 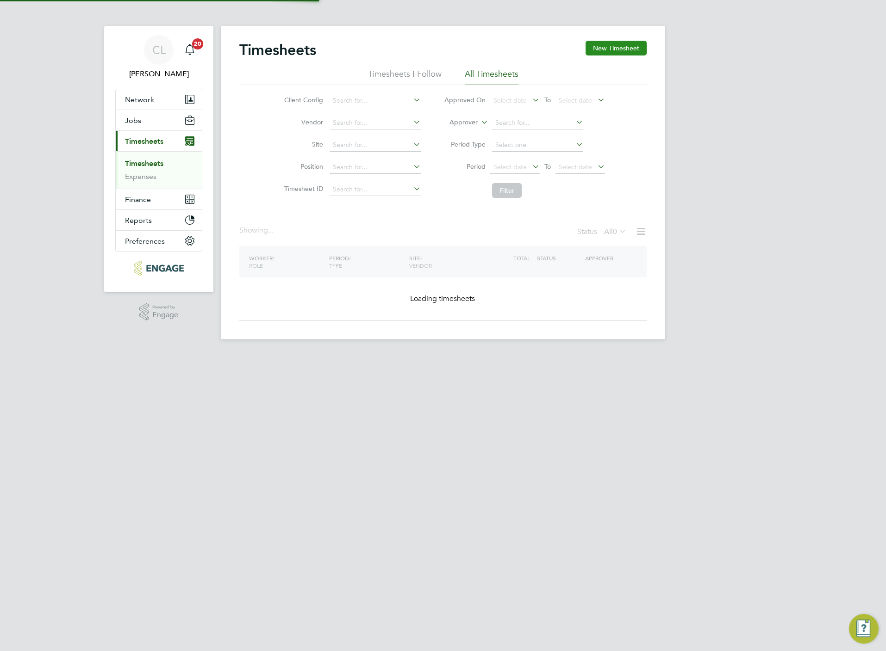 I want to click on span: 20, so click(x=198, y=44).